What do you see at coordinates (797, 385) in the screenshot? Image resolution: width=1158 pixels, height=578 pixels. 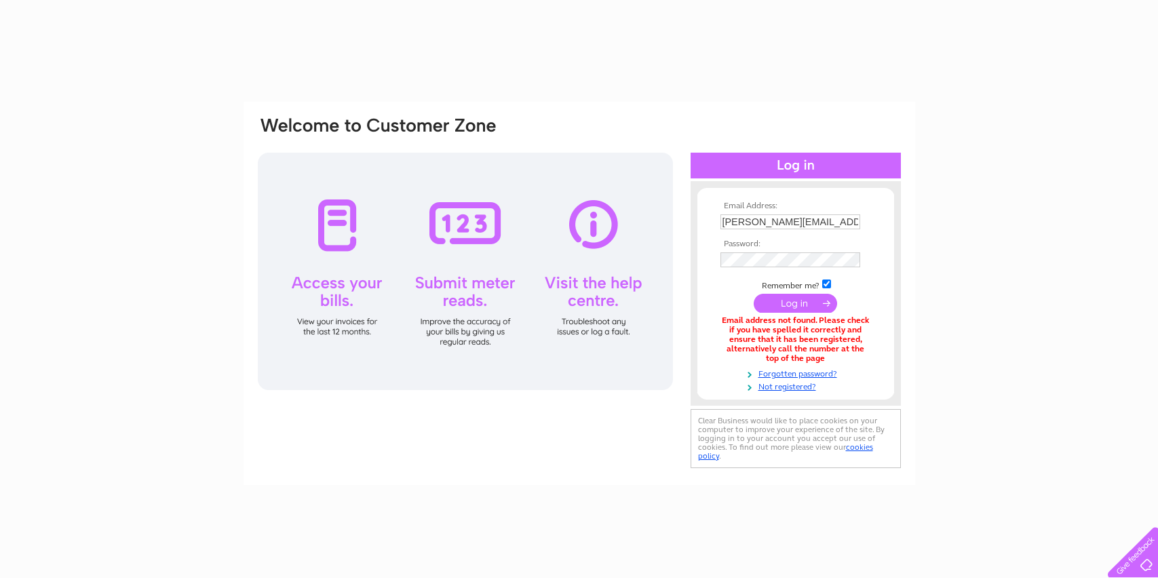 I see `a: Not registered?` at bounding box center [797, 385].